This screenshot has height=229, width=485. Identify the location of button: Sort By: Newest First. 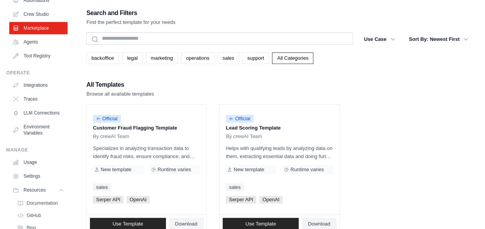
(438, 39).